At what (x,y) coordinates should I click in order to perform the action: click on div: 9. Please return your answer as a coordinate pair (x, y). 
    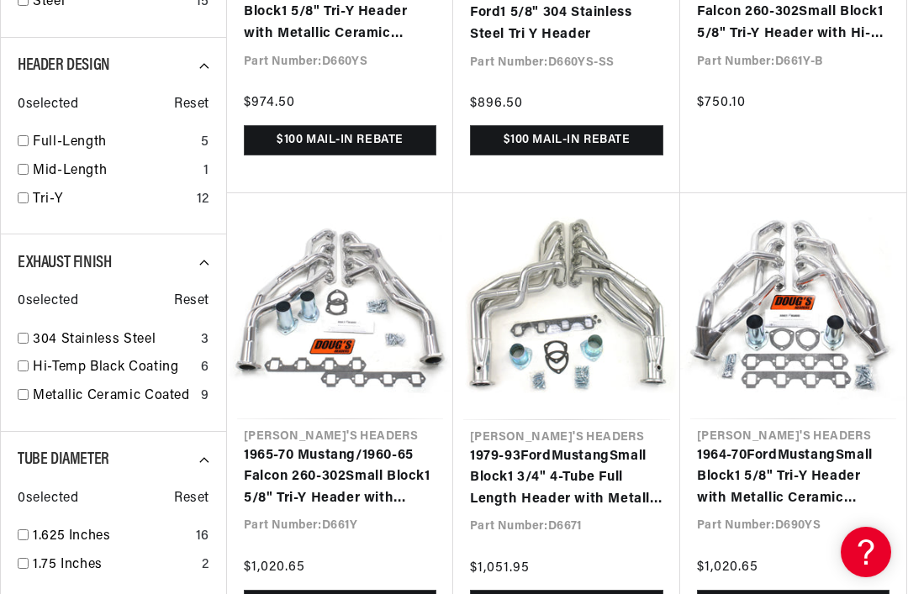
    Looking at the image, I should click on (205, 397).